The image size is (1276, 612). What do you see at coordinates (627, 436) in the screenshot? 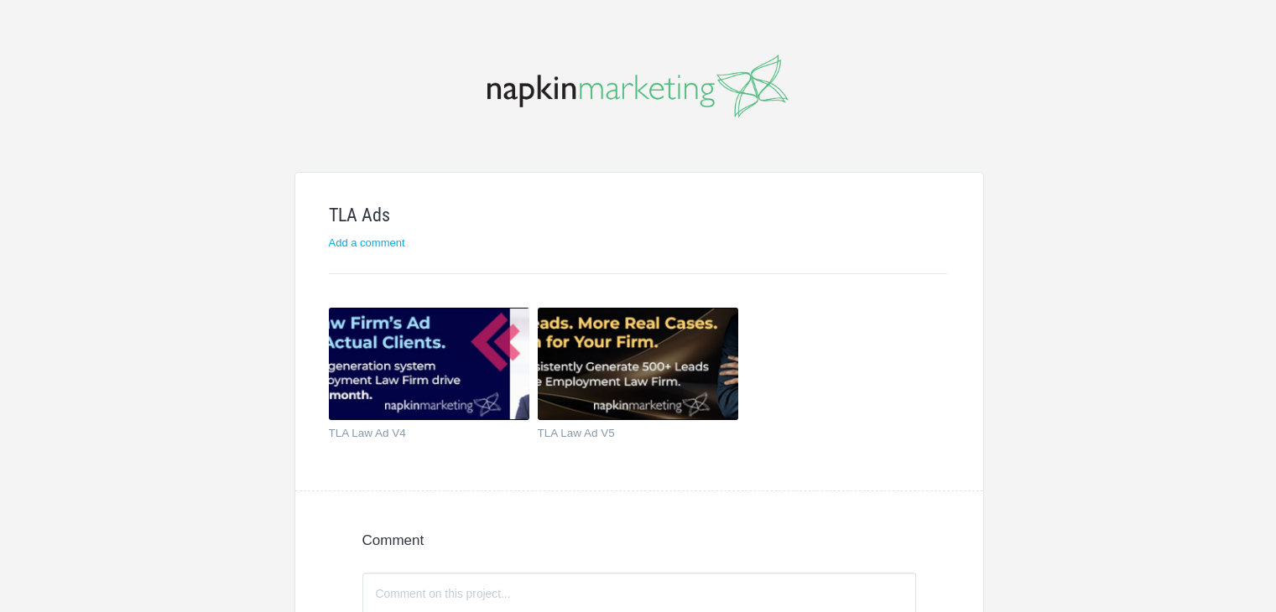
I see `a: TLA Law Ad V5` at bounding box center [627, 436].